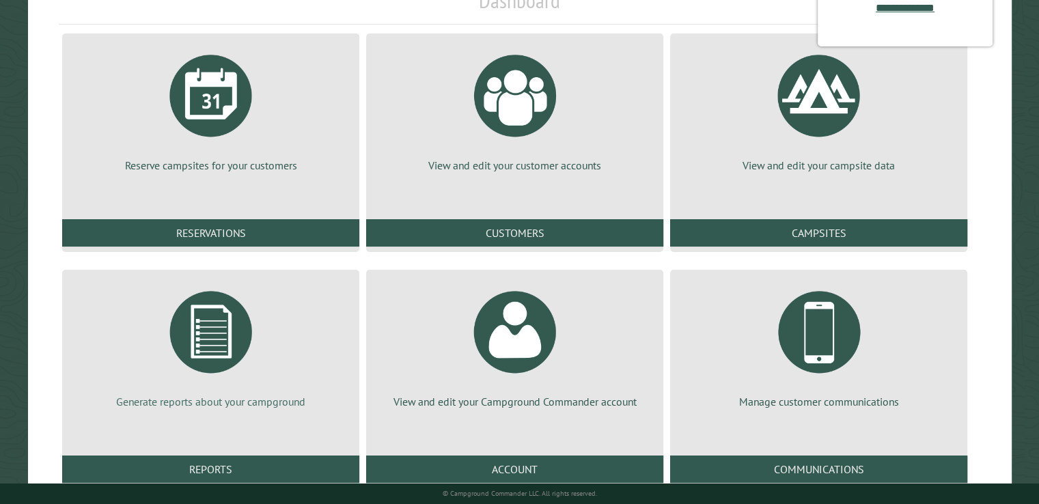  I want to click on p: Manage customer communications, so click(818, 401).